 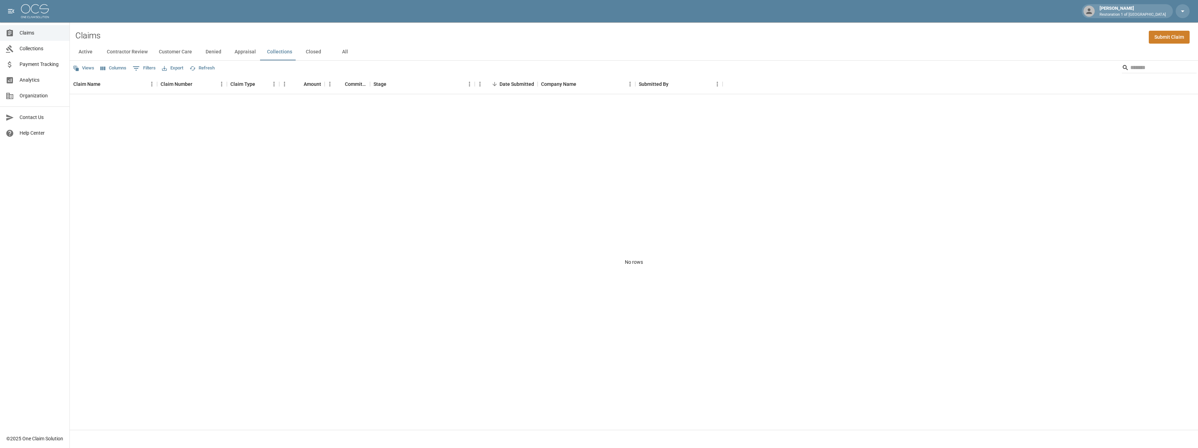 I want to click on button: Closed, so click(x=314, y=52).